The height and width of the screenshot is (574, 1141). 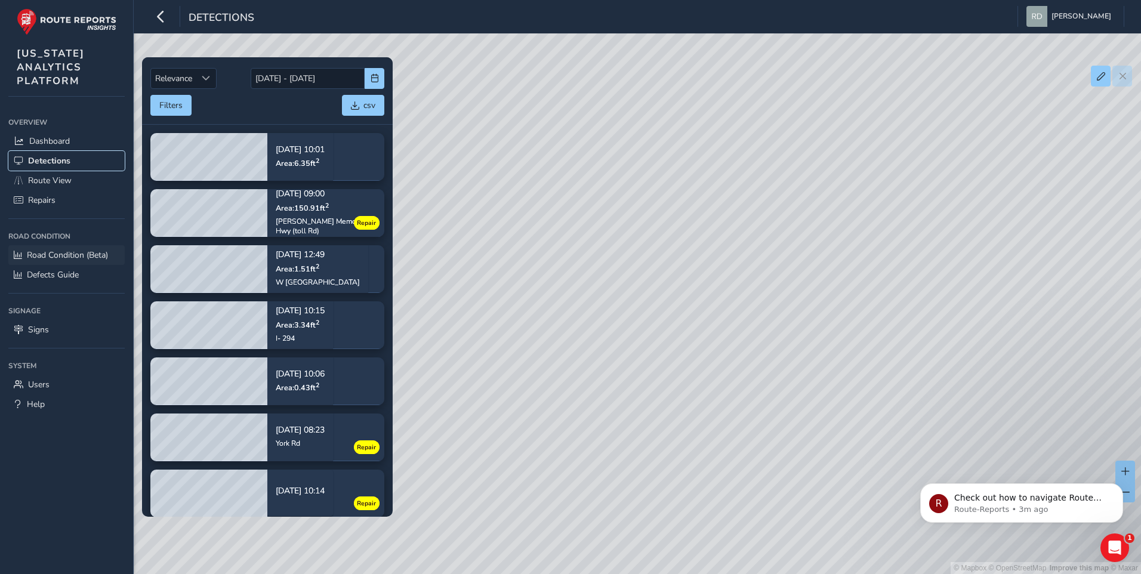 I want to click on span: Route View, so click(x=50, y=180).